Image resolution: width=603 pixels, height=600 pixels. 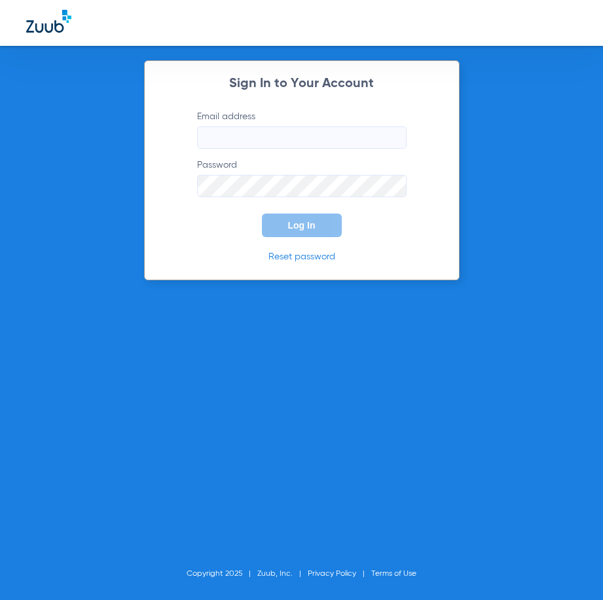 What do you see at coordinates (332, 573) in the screenshot?
I see `a: Privacy Policy` at bounding box center [332, 573].